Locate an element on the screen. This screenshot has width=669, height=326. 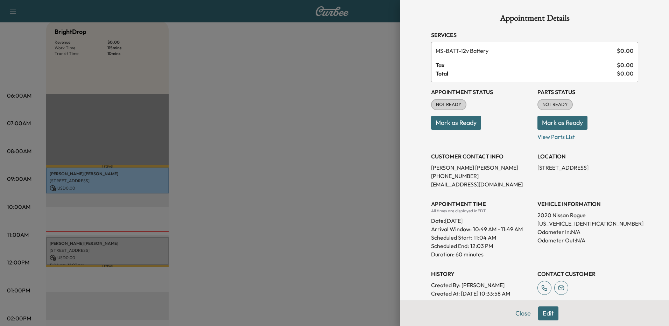
p: Odometer Out: N/A is located at coordinates (588, 240).